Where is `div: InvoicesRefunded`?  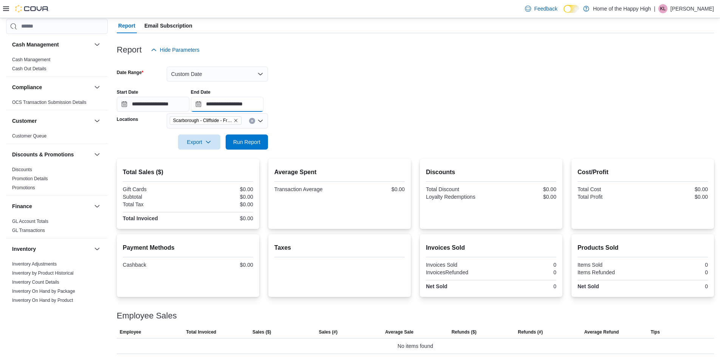 div: InvoicesRefunded is located at coordinates (458, 273).